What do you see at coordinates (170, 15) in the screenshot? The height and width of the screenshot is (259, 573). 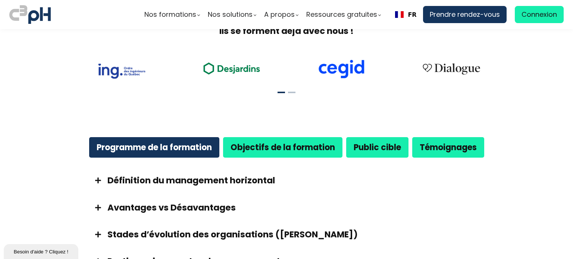 I see `span: Nos formations` at bounding box center [170, 15].